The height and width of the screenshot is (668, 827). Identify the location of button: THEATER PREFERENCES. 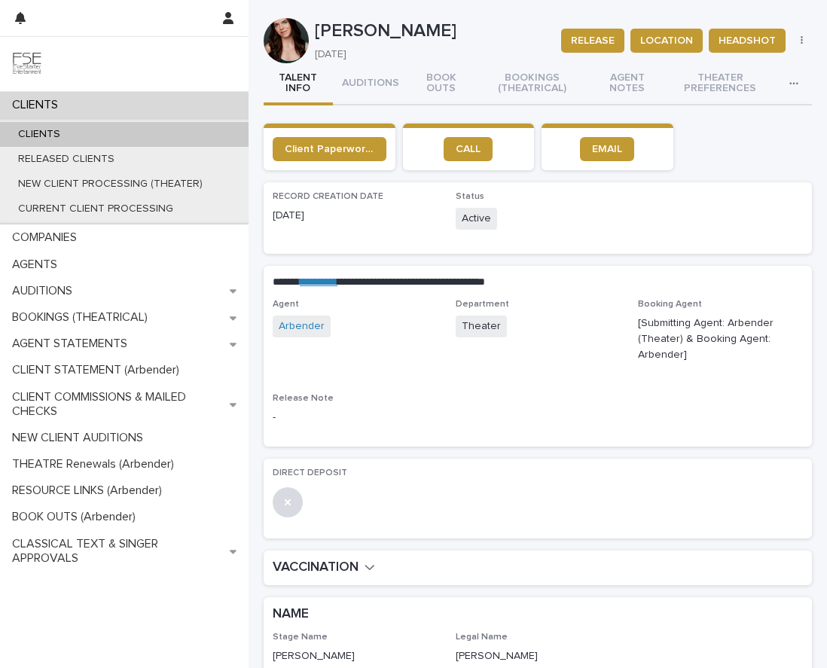
(720, 84).